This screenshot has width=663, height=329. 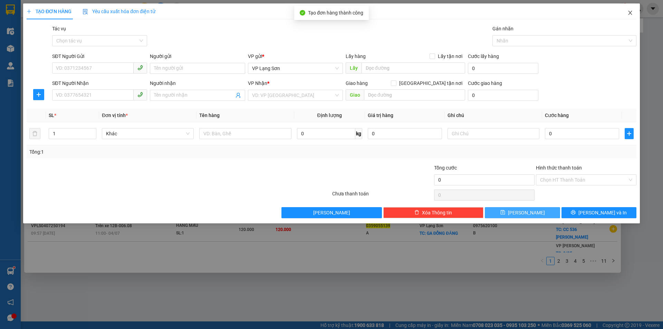 I want to click on input: Cước lấy hàng, so click(x=503, y=68).